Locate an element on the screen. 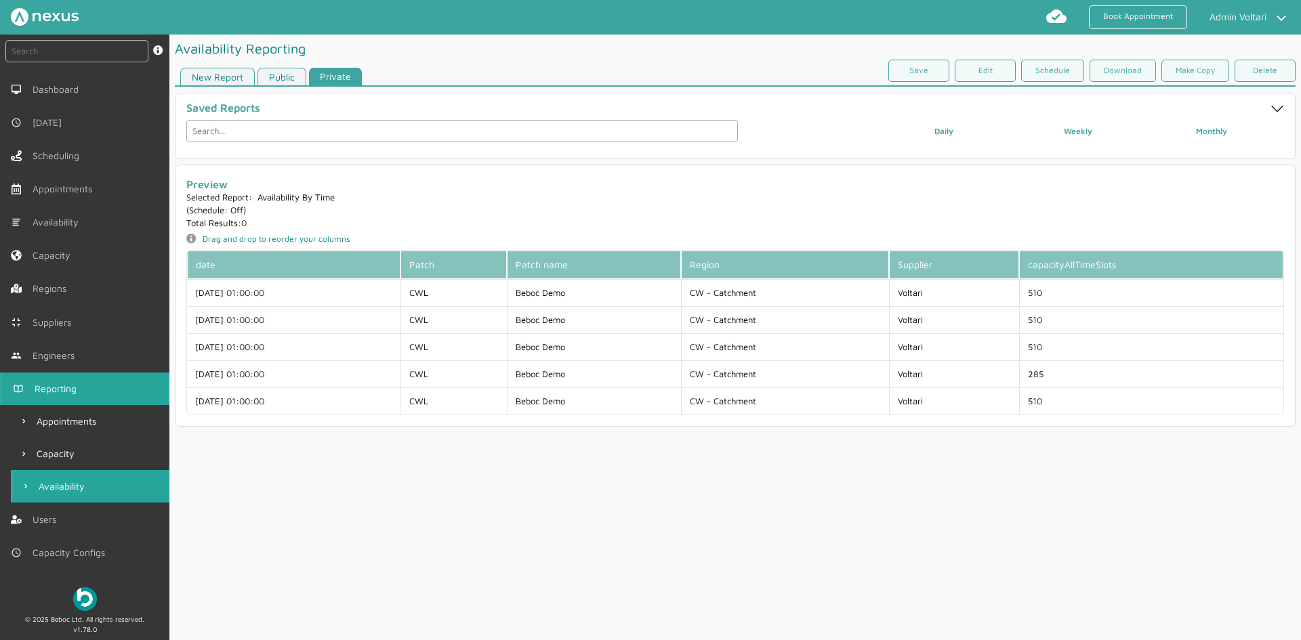 The width and height of the screenshot is (1301, 640). img: appointments-left-menu.svg is located at coordinates (16, 189).